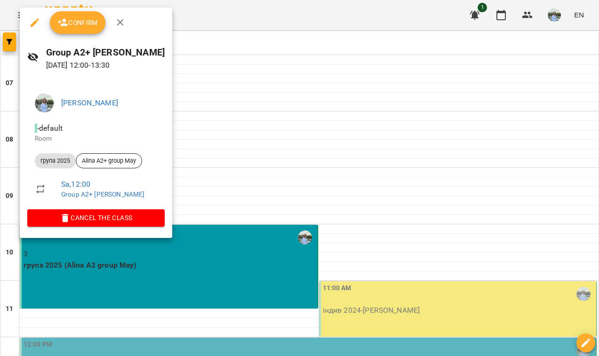  Describe the element at coordinates (96, 218) in the screenshot. I see `span: Cancel the class` at that location.